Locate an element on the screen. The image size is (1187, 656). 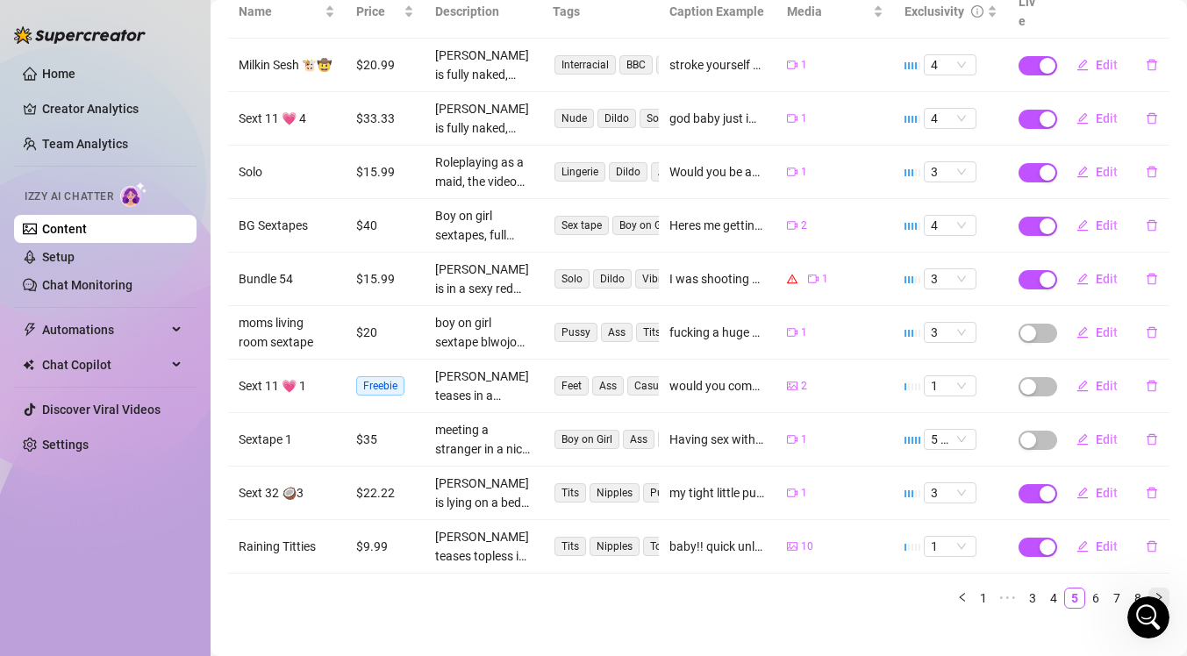
td: $20.99 is located at coordinates (385, 65).